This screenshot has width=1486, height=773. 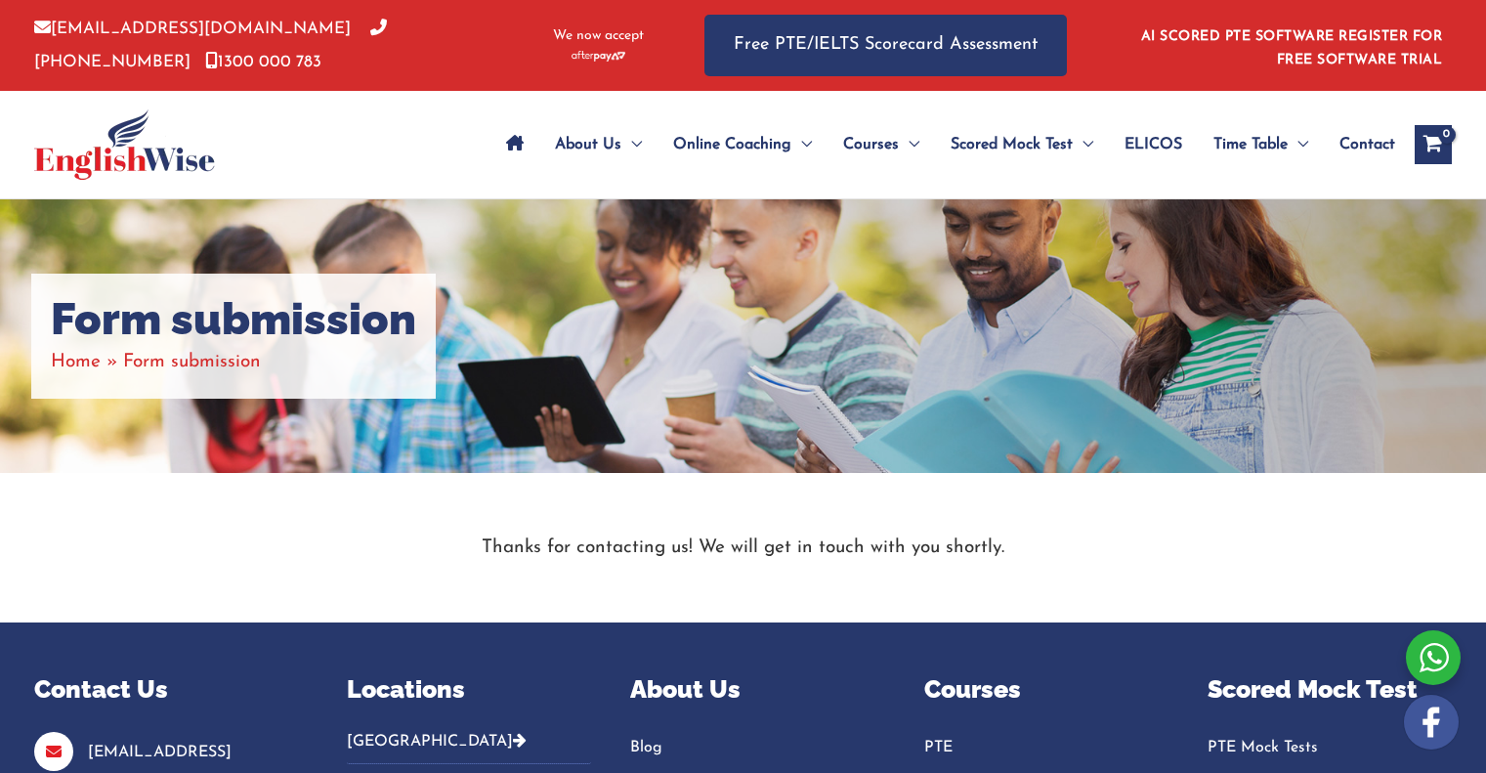 What do you see at coordinates (166, 690) in the screenshot?
I see `p: Contact Us` at bounding box center [166, 690].